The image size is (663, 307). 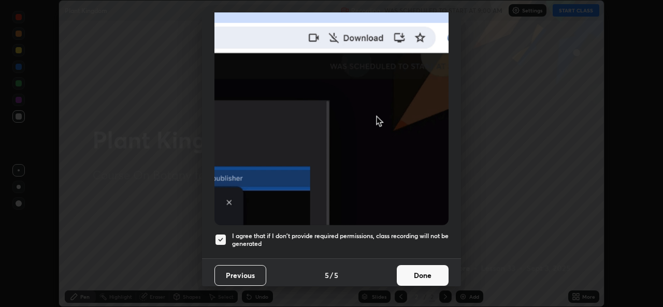 What do you see at coordinates (340, 240) in the screenshot?
I see `h5: I agree that if I don't provide required permissions, class recording will not be generated` at bounding box center [340, 240].